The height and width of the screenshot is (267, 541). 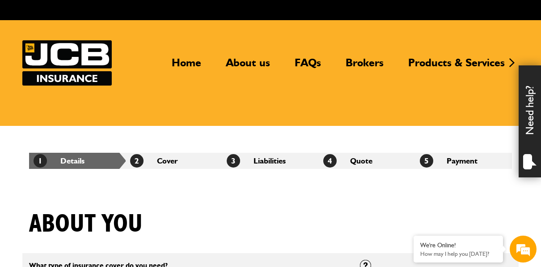 I want to click on span: 5, so click(x=427, y=161).